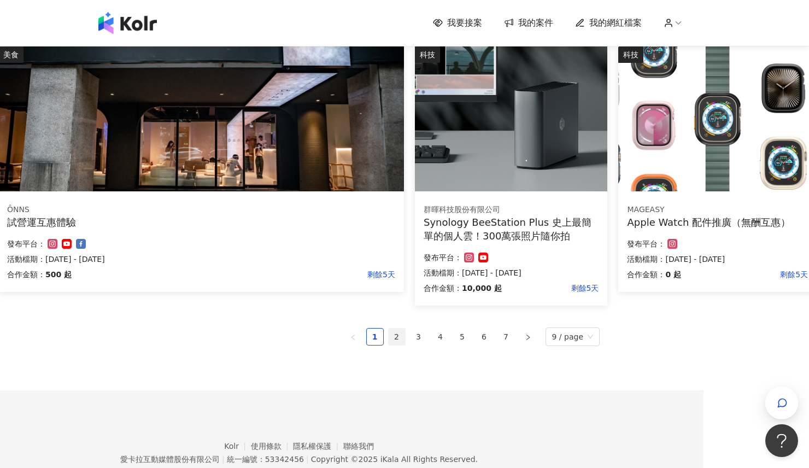 Image resolution: width=809 pixels, height=468 pixels. I want to click on div: Page Size, so click(573, 337).